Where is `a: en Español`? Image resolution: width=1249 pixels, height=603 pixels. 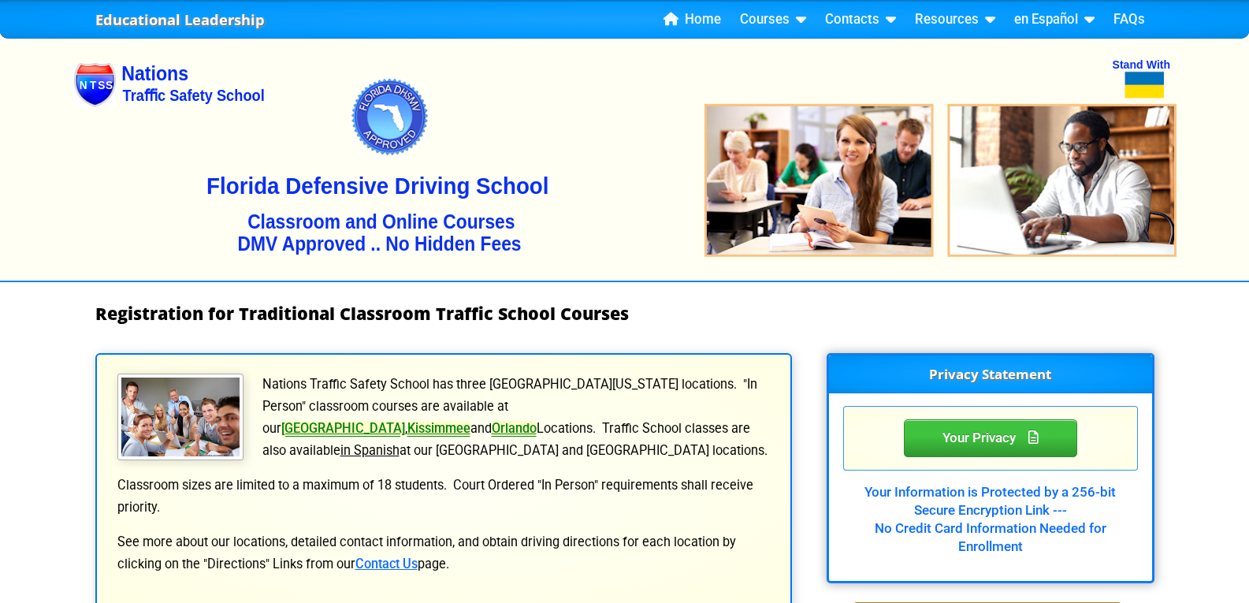
a: en Español is located at coordinates (1055, 20).